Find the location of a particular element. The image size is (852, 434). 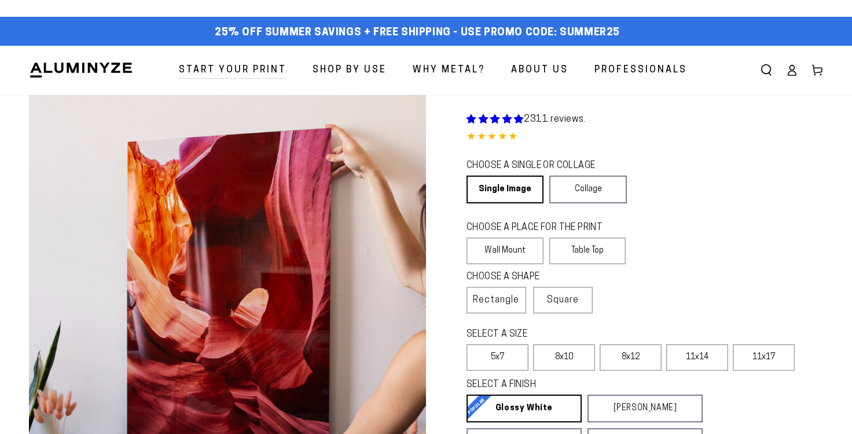

a: Shop By Use is located at coordinates (350, 70).